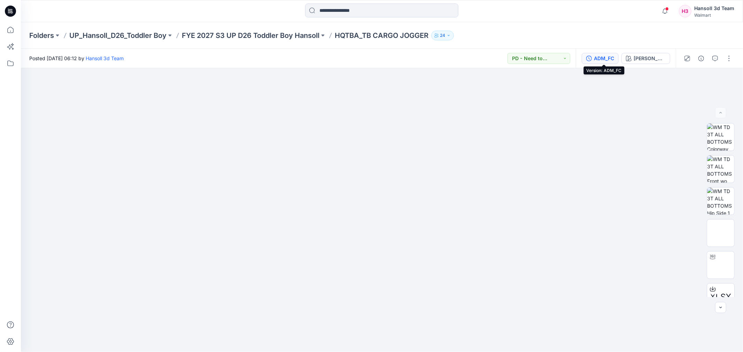  Describe the element at coordinates (701, 59) in the screenshot. I see `button: Details` at that location.